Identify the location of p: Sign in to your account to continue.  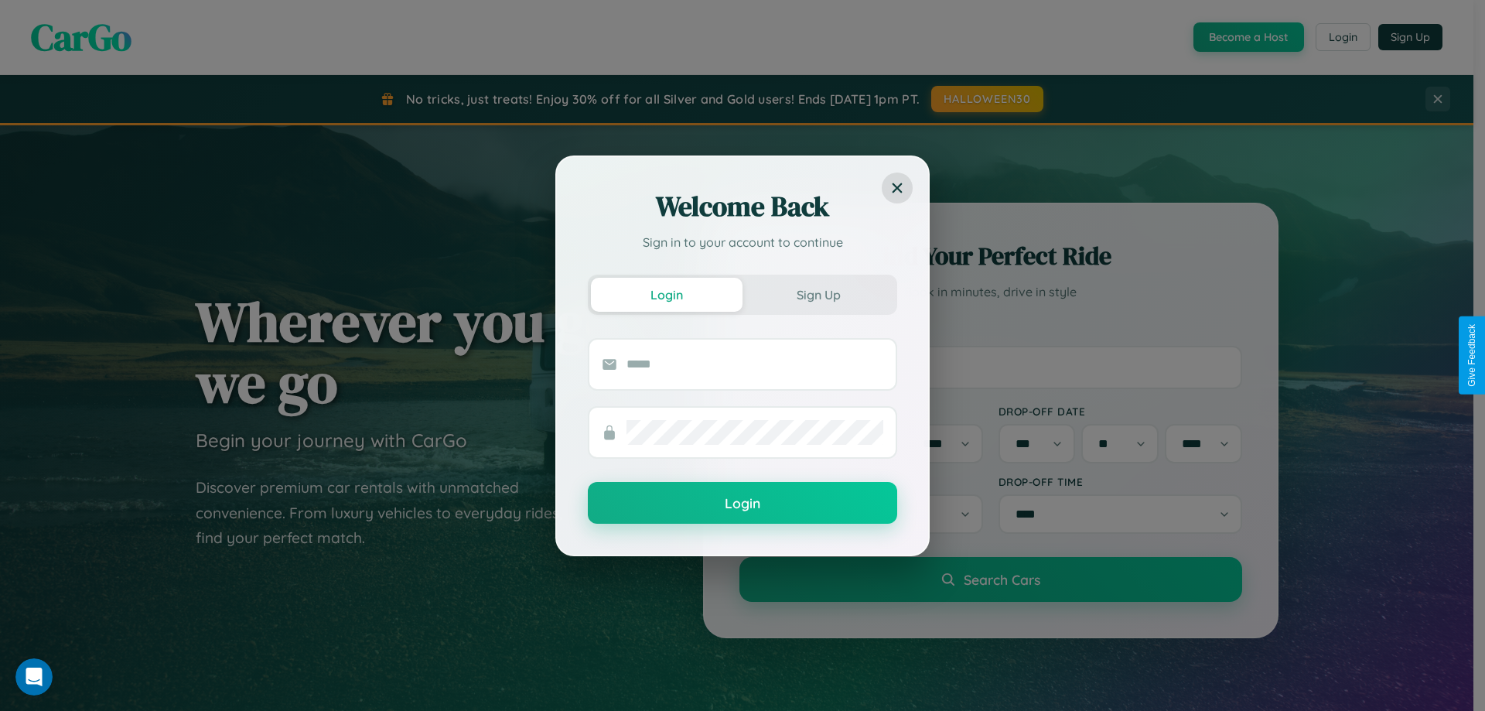
(743, 242).